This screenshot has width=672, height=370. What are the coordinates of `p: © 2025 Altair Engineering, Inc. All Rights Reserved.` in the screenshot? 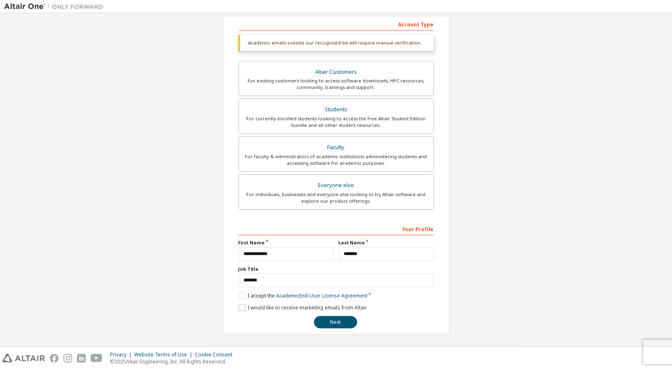 It's located at (173, 361).